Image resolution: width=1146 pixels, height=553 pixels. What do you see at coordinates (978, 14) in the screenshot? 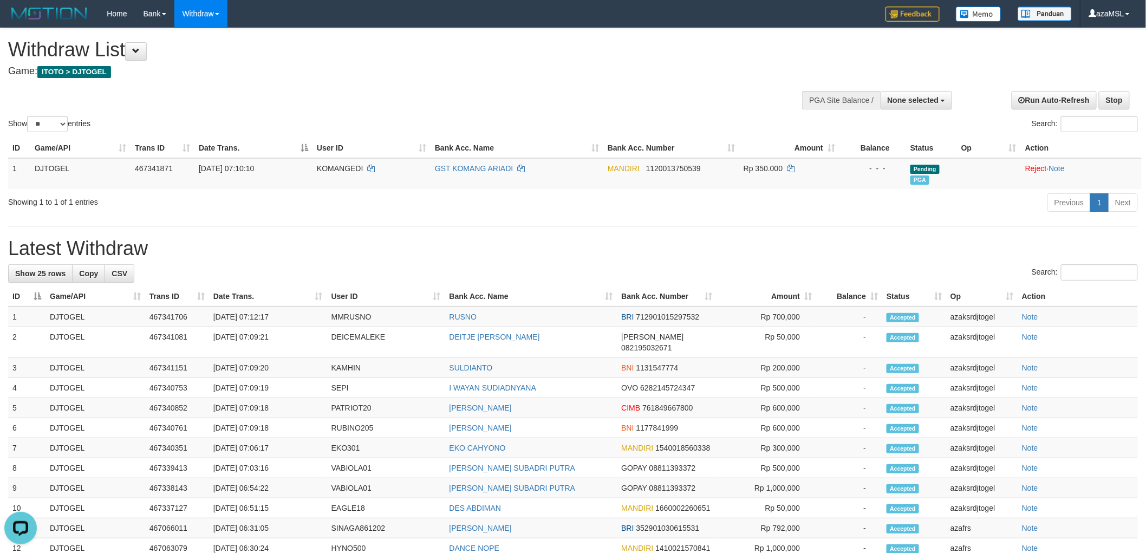
I see `img: Button%20Memo.svg` at bounding box center [978, 14].